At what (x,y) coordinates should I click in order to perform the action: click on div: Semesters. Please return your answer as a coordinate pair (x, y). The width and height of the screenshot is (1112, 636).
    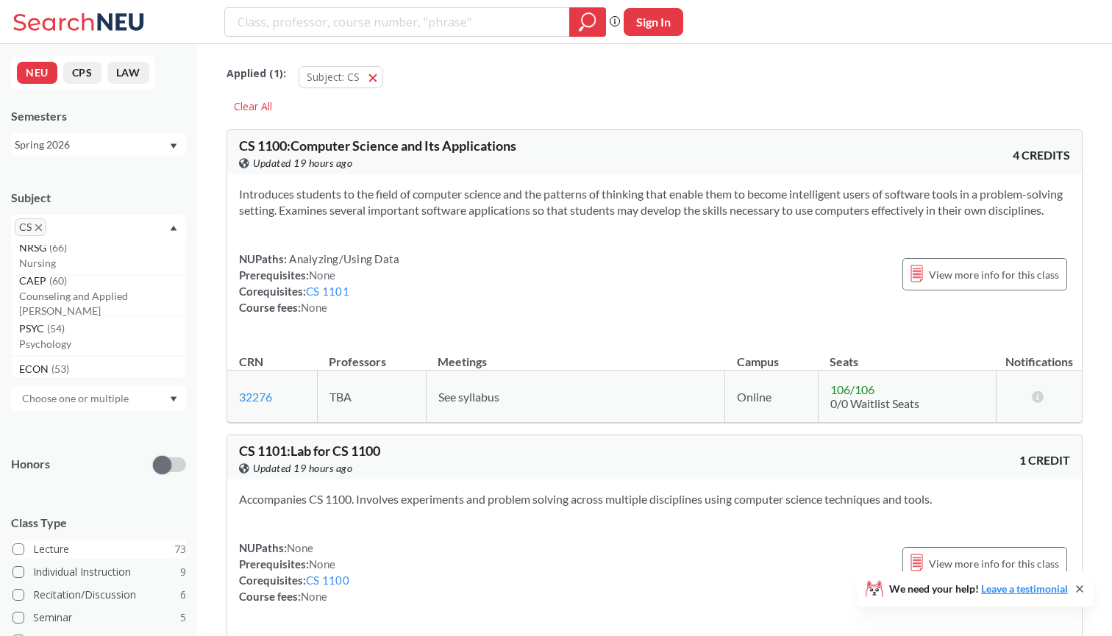
    Looking at the image, I should click on (99, 116).